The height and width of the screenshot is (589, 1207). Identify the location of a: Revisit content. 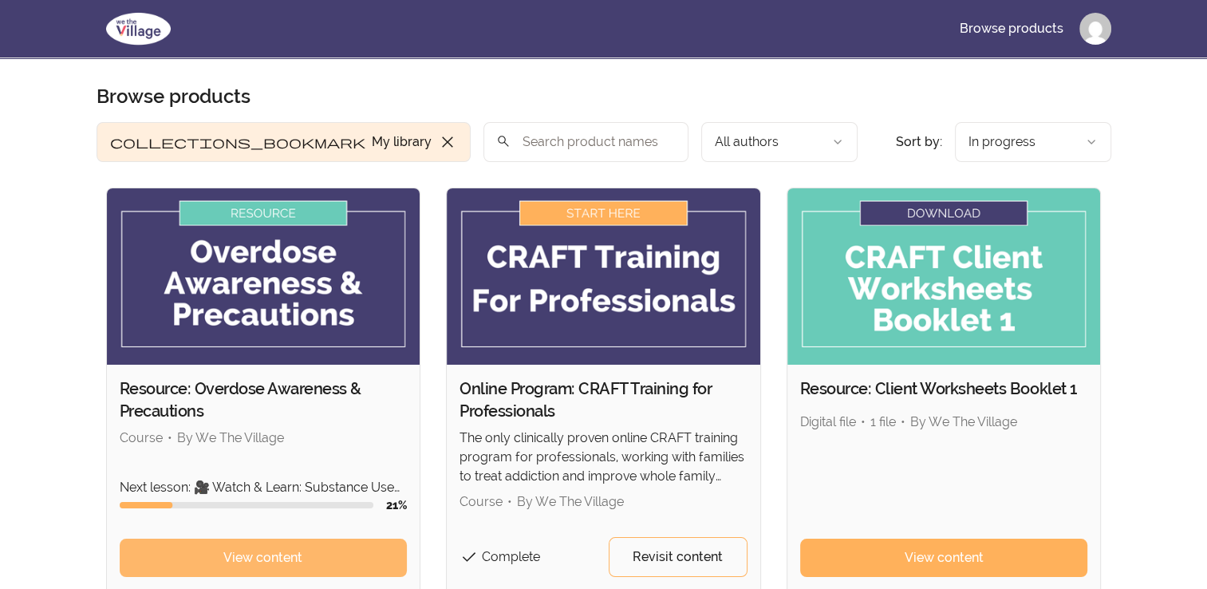
(678, 557).